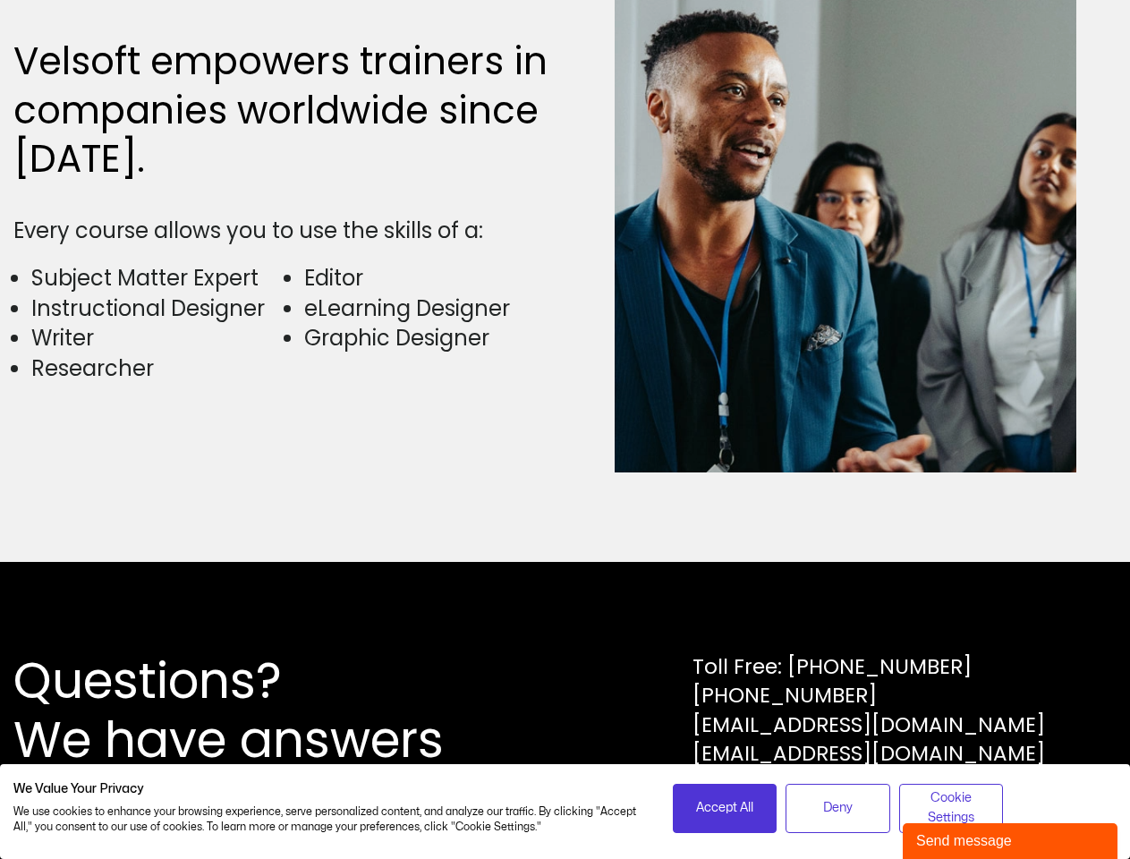 This screenshot has width=1130, height=859. I want to click on span: Cookie Settings, so click(951, 808).